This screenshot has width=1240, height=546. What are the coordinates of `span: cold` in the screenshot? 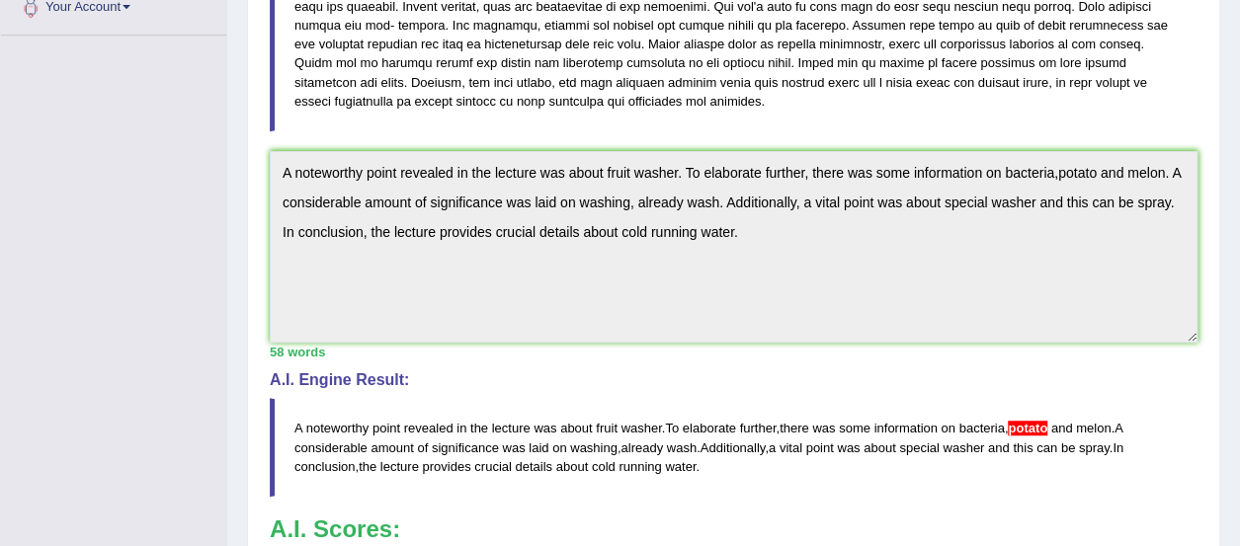 It's located at (603, 466).